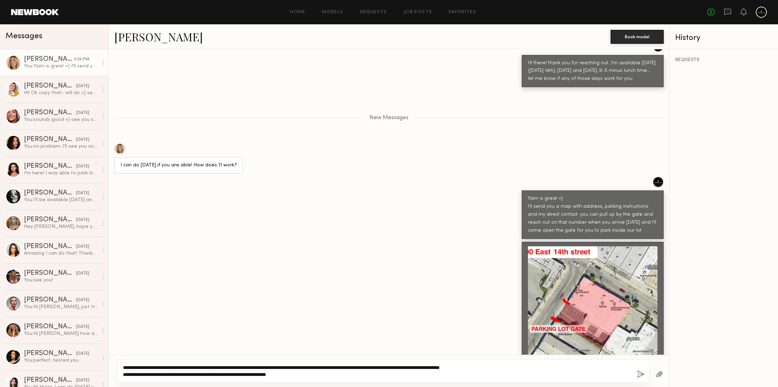  Describe the element at coordinates (297, 12) in the screenshot. I see `a: Home` at that location.